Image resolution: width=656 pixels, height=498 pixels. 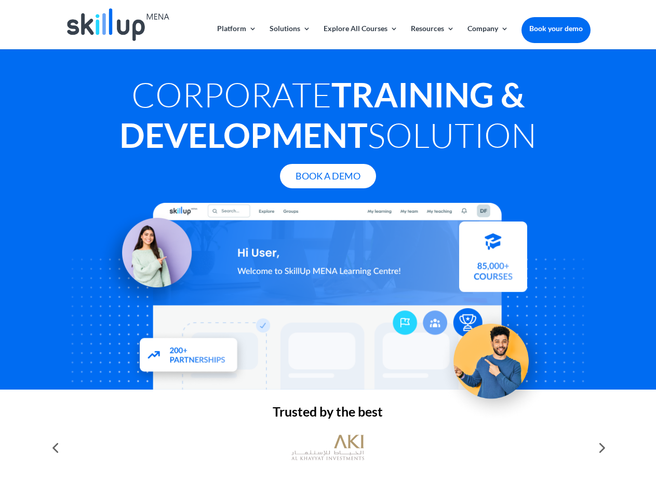 I want to click on img: Upskill your workforce - SkillUp, so click(x=496, y=360).